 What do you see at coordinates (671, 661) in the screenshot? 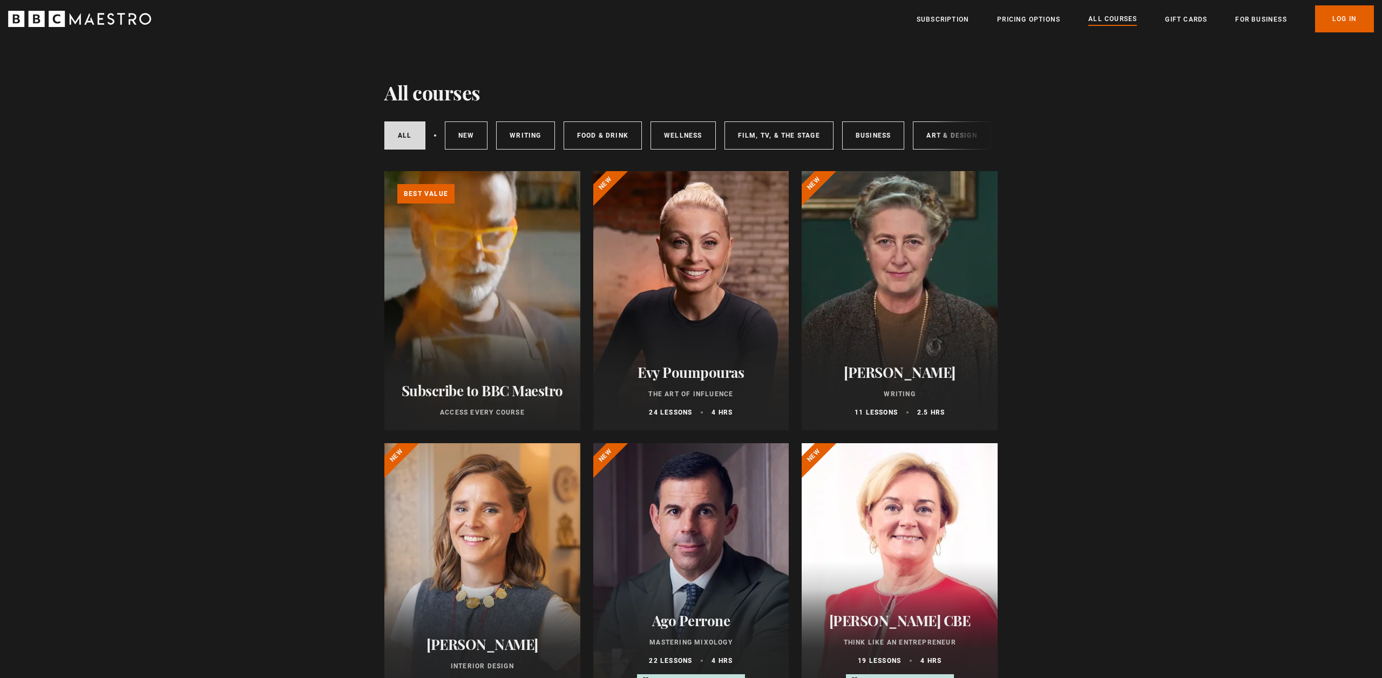
I see `p: 22 lessons` at bounding box center [671, 661].